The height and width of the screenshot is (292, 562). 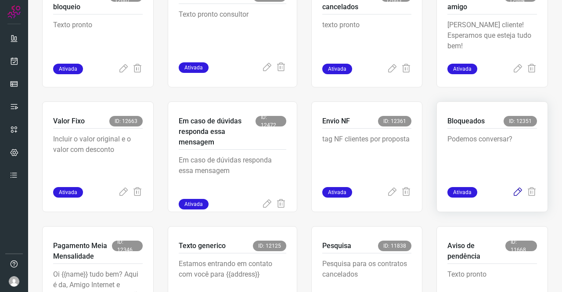 I want to click on p: texto pronto, so click(x=367, y=42).